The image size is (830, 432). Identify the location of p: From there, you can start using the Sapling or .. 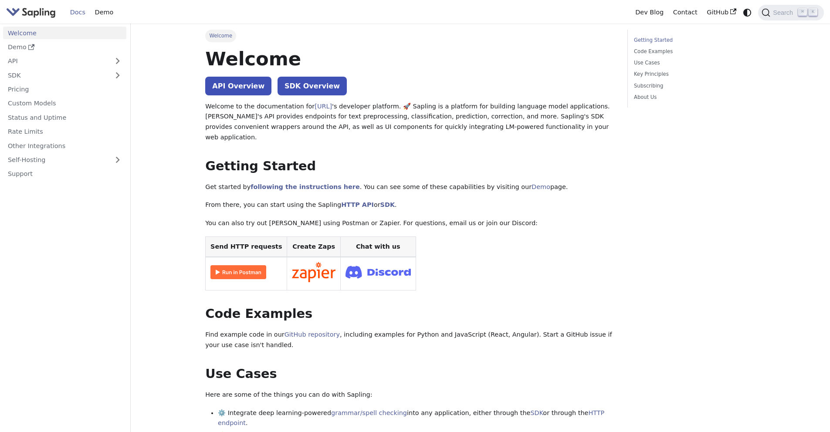
(410, 205).